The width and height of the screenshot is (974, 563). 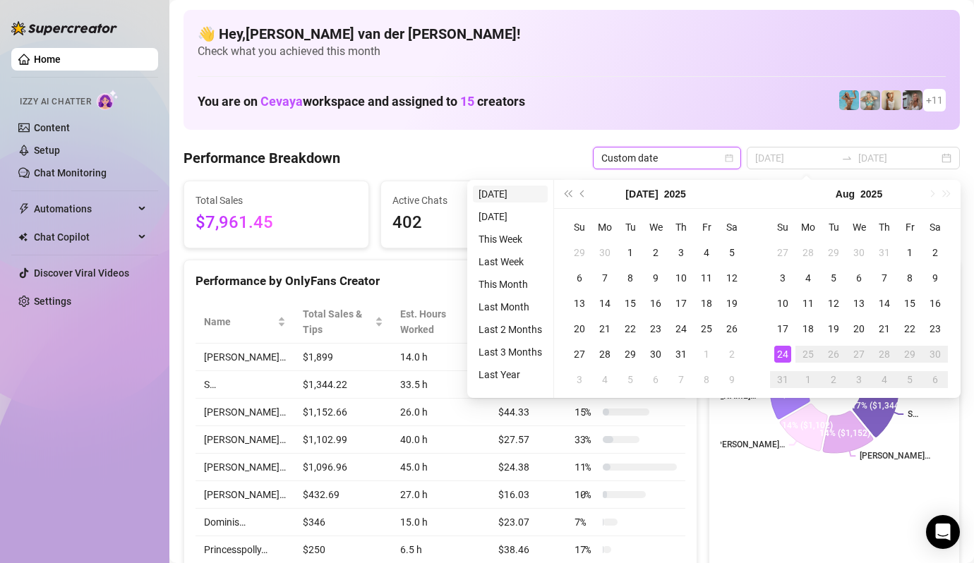 I want to click on span: 17 %, so click(x=586, y=550).